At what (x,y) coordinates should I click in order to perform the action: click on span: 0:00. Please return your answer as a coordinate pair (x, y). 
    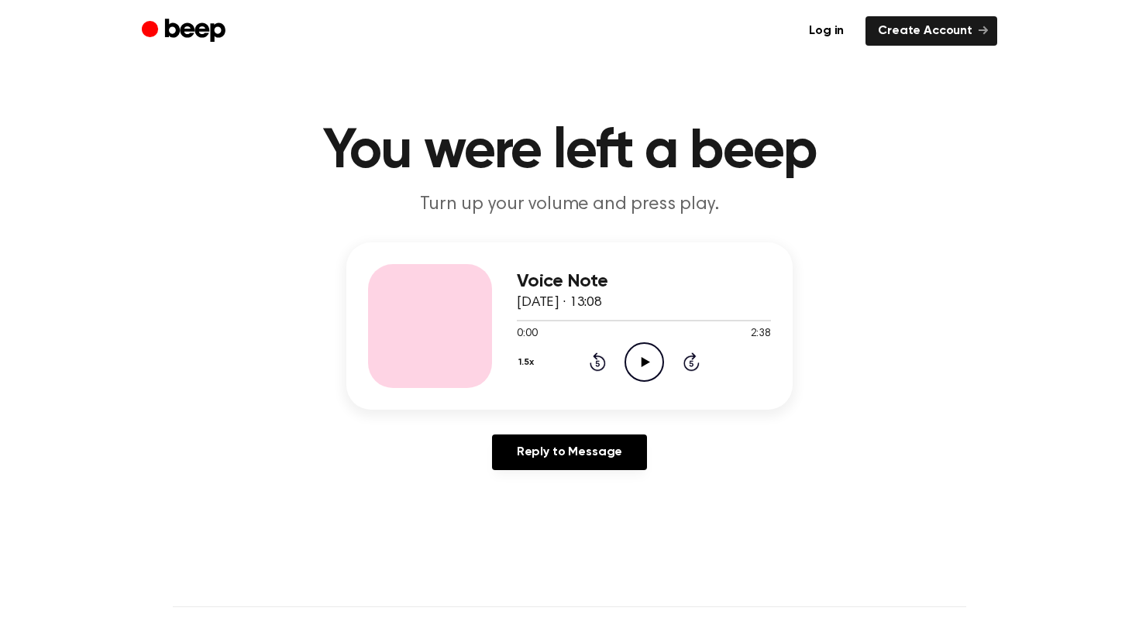
    Looking at the image, I should click on (527, 334).